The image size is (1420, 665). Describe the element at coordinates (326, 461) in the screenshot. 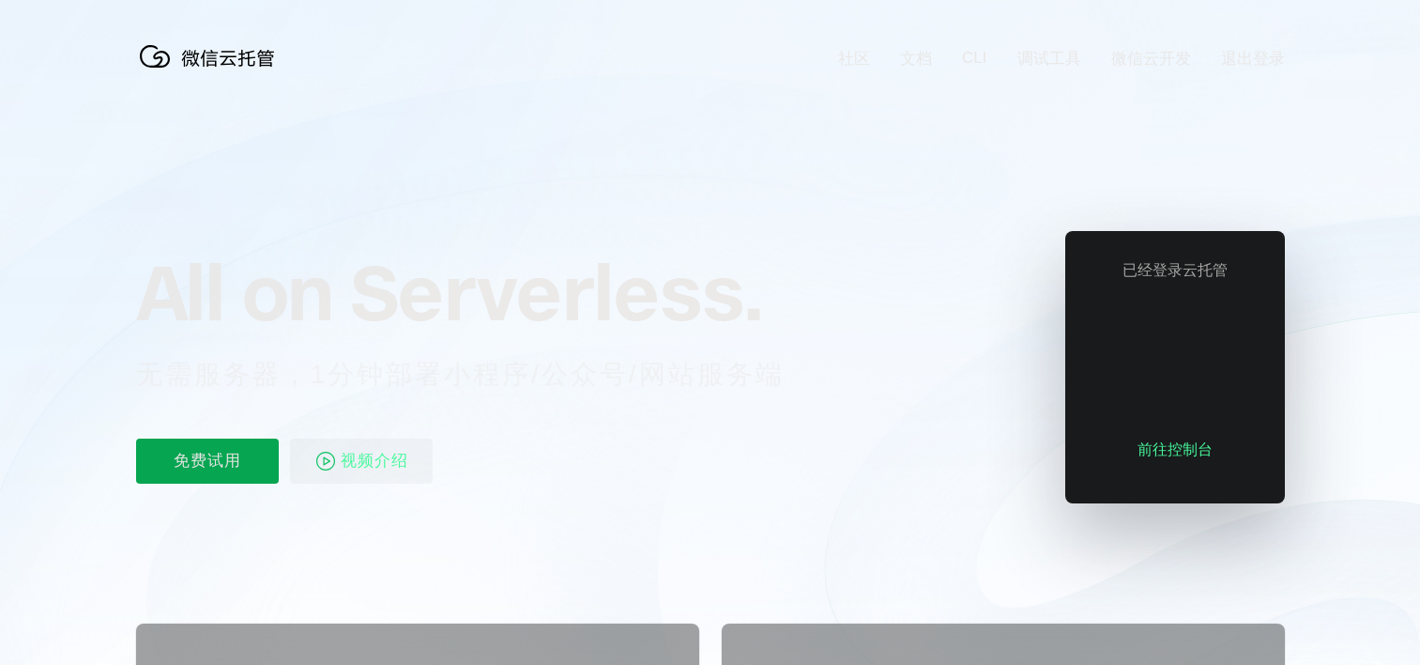

I see `img: video_play.svg` at that location.